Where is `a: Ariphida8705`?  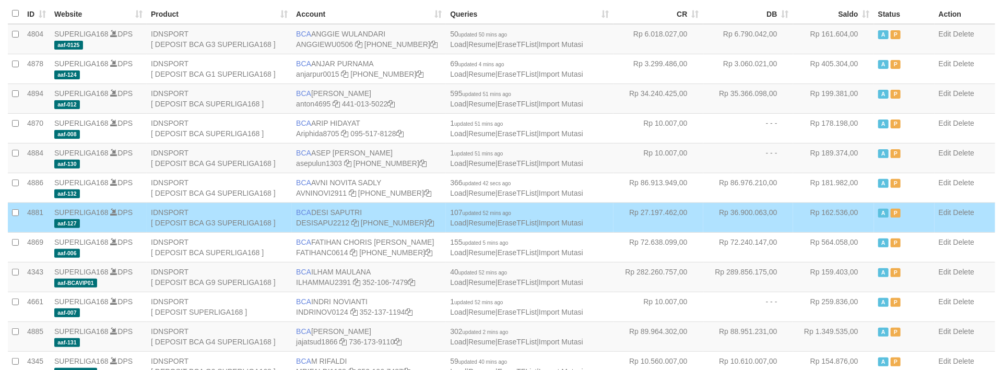
a: Ariphida8705 is located at coordinates (317, 134).